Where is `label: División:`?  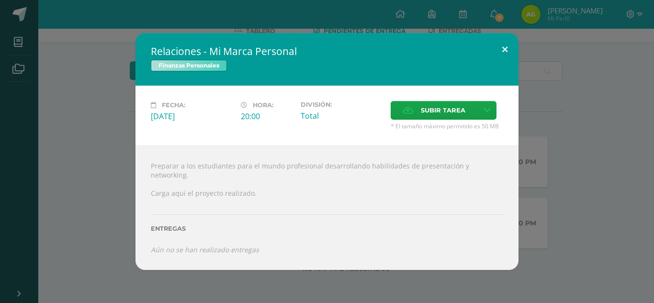
label: División: is located at coordinates (342, 104).